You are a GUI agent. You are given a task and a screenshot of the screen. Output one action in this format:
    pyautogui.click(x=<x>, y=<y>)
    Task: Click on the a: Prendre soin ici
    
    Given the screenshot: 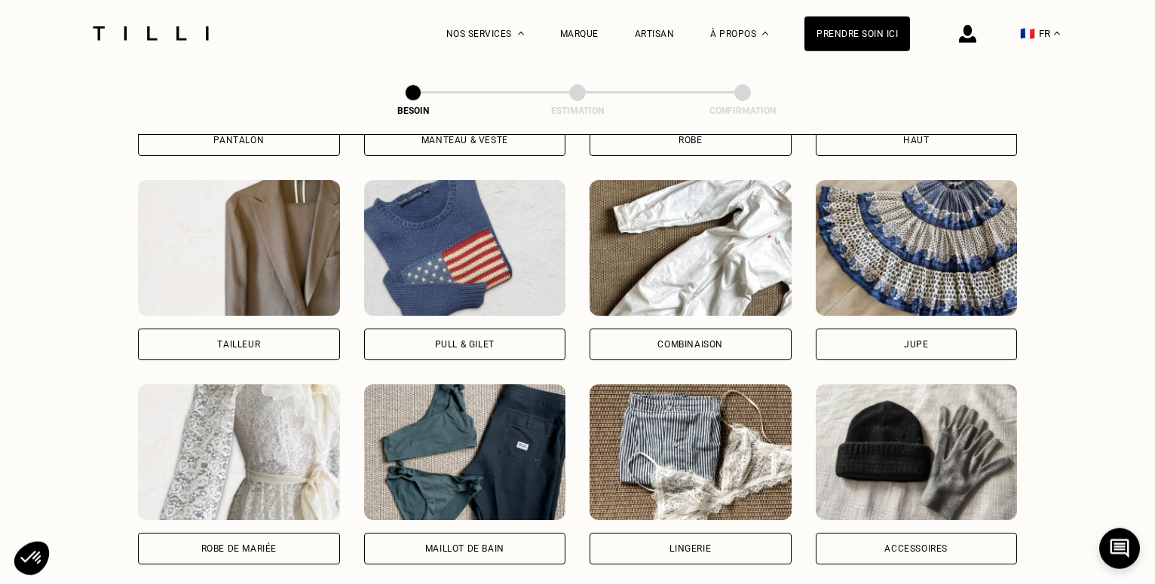 What is the action you would take?
    pyautogui.click(x=857, y=34)
    